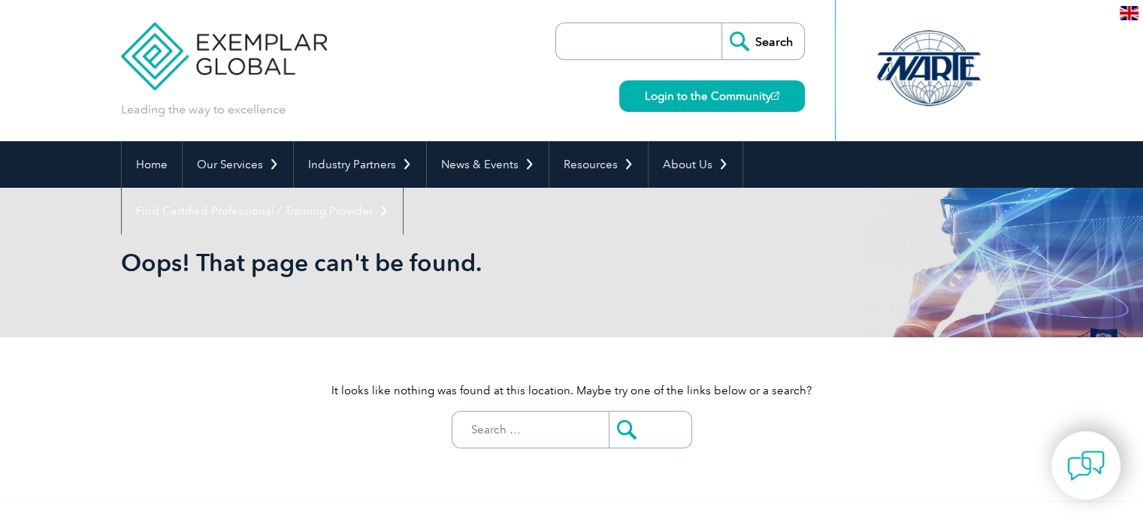  What do you see at coordinates (152, 165) in the screenshot?
I see `a: Home` at bounding box center [152, 165].